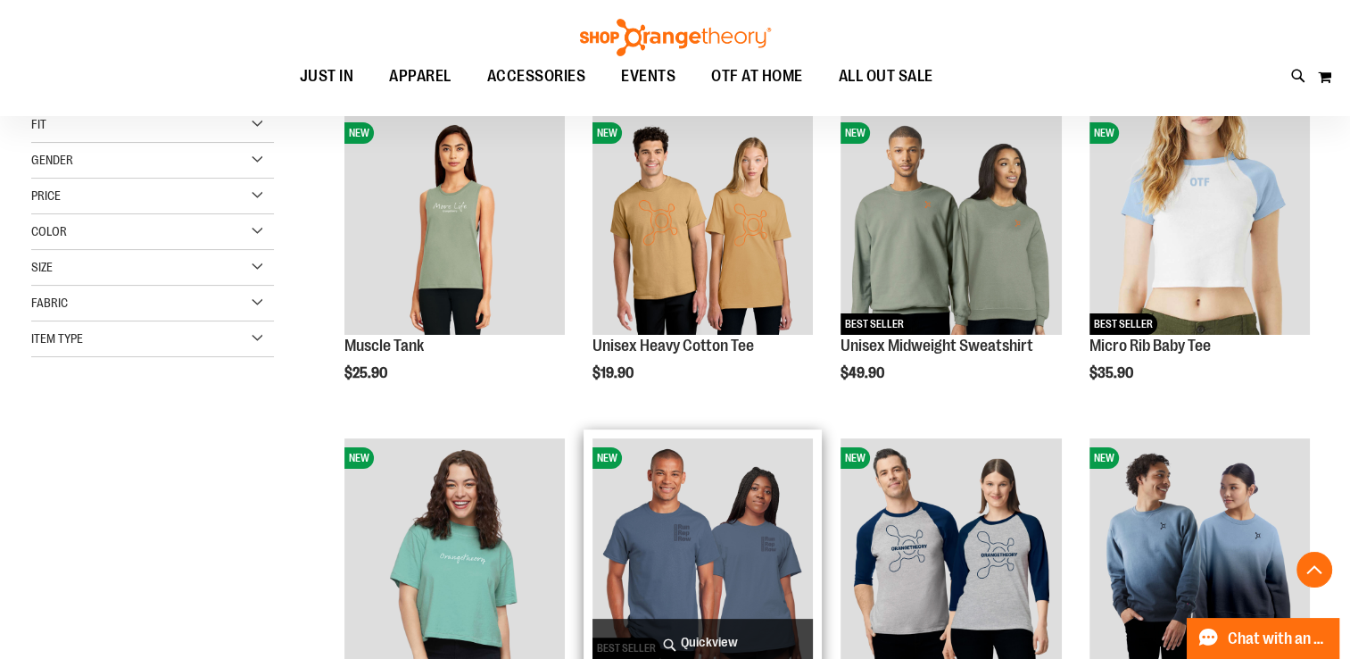  I want to click on span: APPAREL, so click(420, 76).